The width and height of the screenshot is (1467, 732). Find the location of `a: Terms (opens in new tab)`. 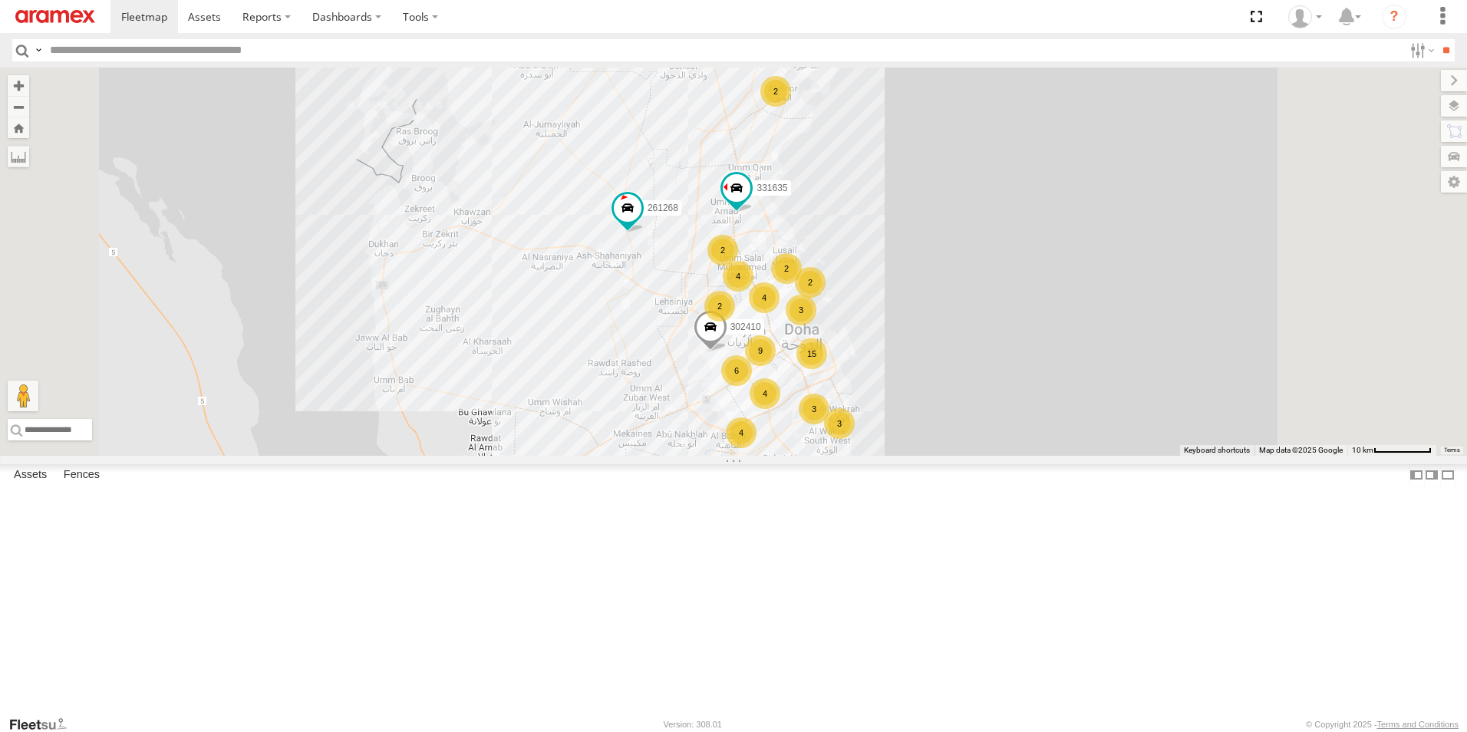

a: Terms (opens in new tab) is located at coordinates (1451, 450).